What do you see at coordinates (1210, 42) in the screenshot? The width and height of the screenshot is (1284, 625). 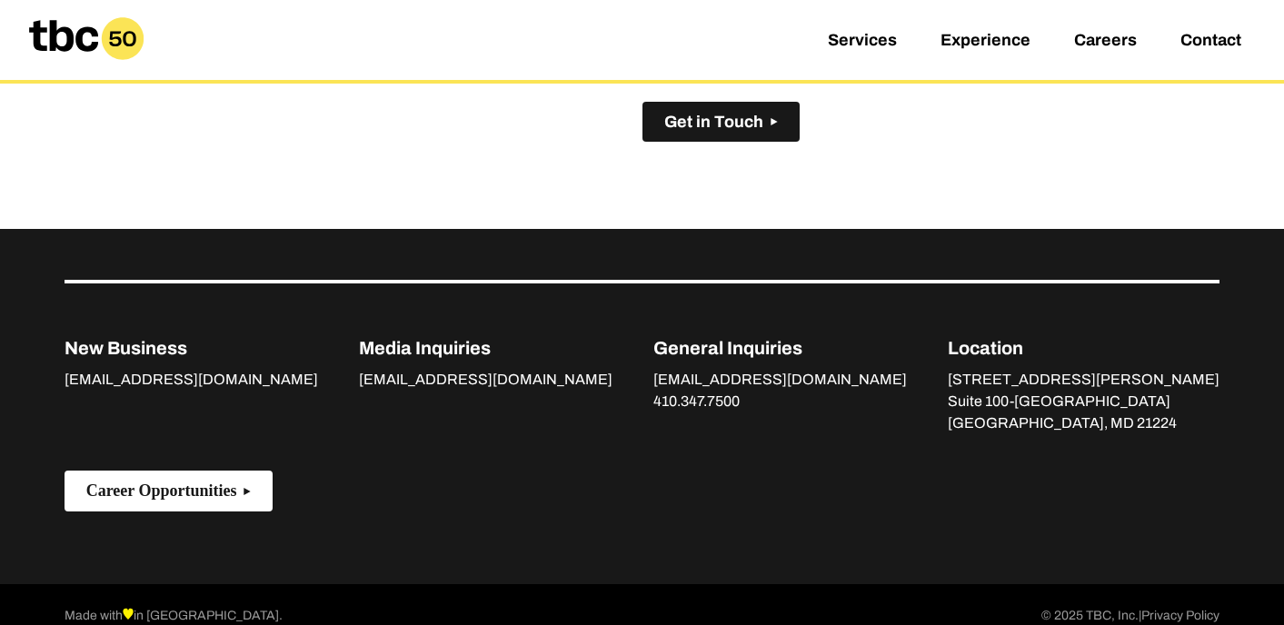 I see `a: Contact` at bounding box center [1210, 42].